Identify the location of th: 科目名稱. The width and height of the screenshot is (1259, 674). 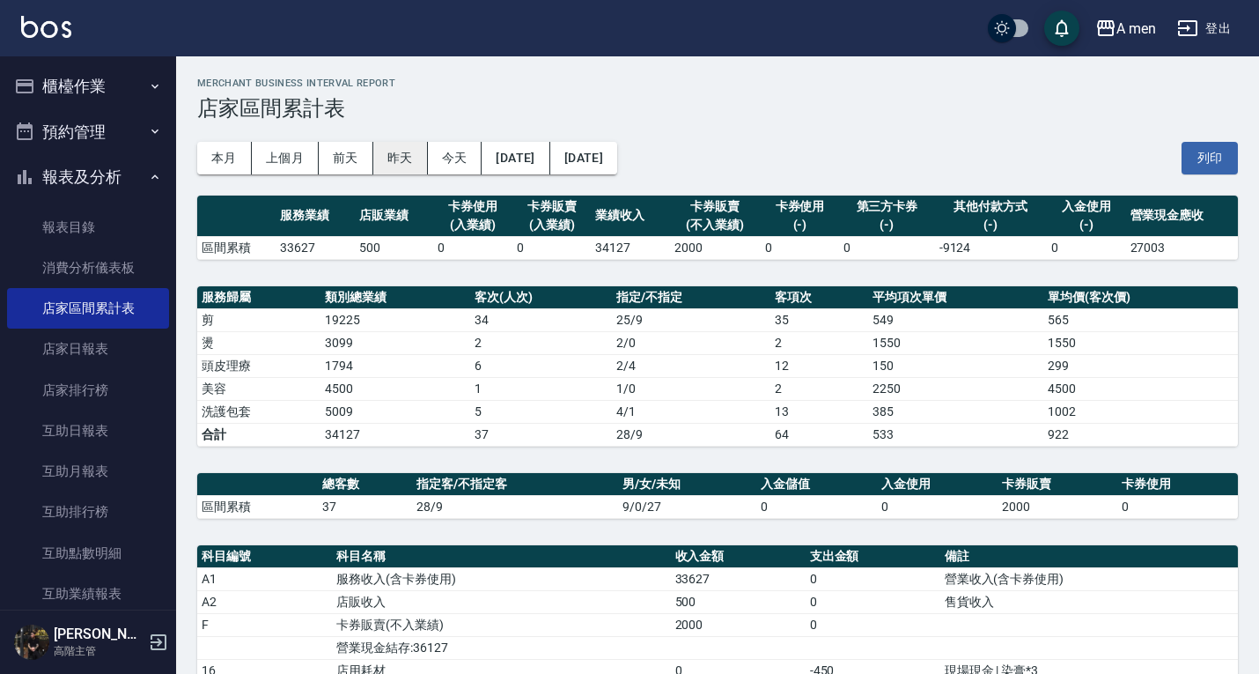
(501, 556).